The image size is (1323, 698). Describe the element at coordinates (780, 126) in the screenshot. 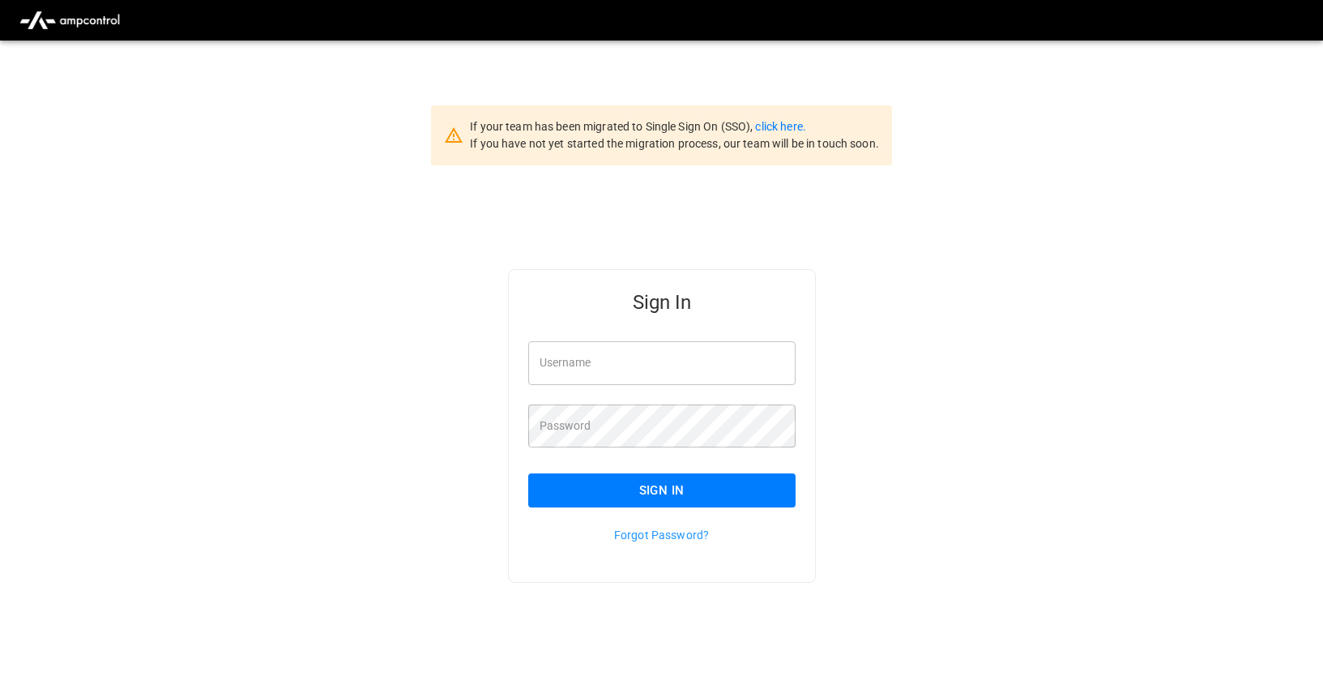

I see `a: click here.` at that location.